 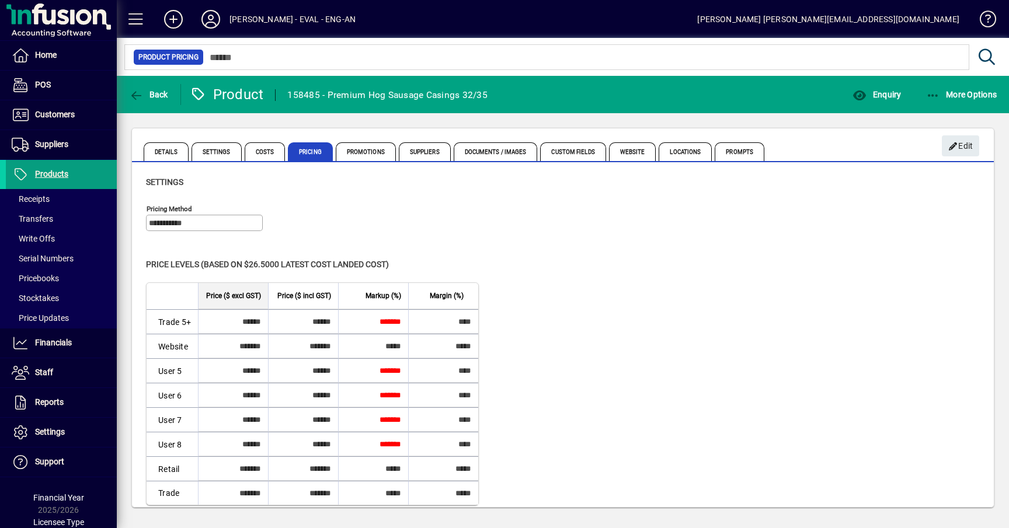 What do you see at coordinates (172, 346) in the screenshot?
I see `td: Website` at bounding box center [172, 346].